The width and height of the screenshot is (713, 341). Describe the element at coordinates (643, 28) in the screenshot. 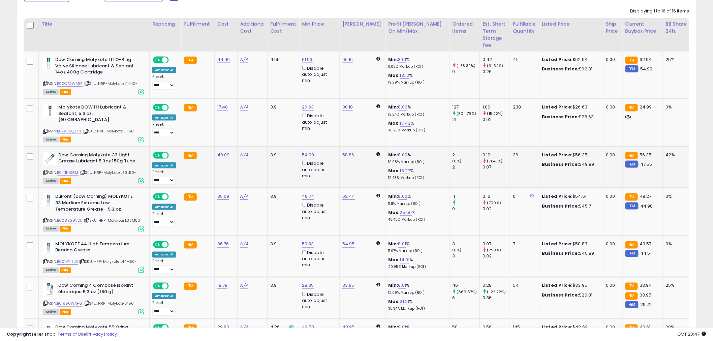

I see `div: Current Buybox Price` at that location.